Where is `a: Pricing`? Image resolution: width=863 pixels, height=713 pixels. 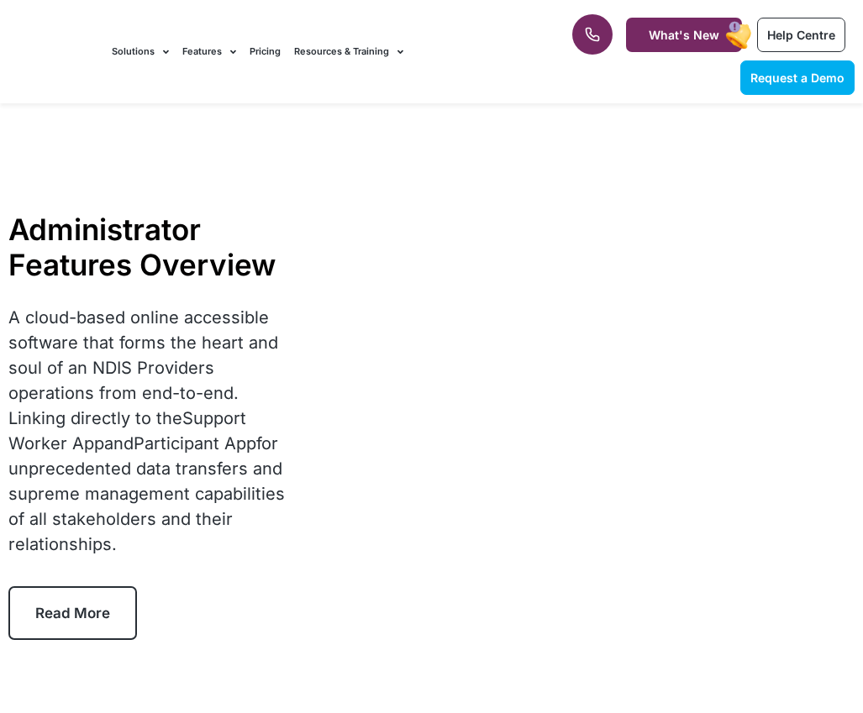 a: Pricing is located at coordinates (265, 51).